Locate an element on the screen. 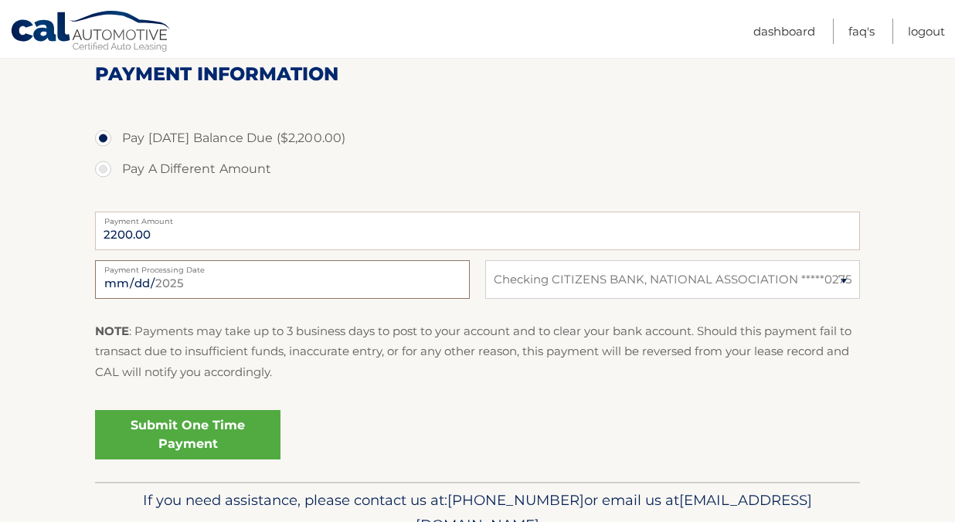 This screenshot has height=522, width=955. label: Payment Amount is located at coordinates (477, 218).